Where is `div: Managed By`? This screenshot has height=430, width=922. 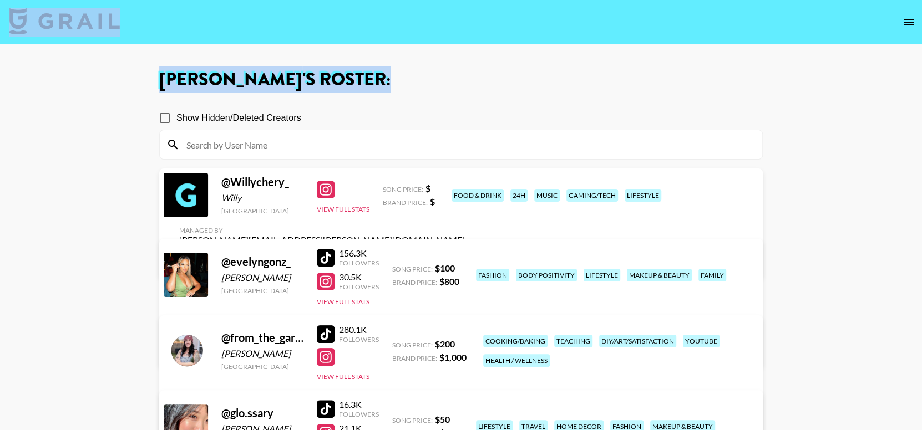 div: Managed By is located at coordinates (322, 230).